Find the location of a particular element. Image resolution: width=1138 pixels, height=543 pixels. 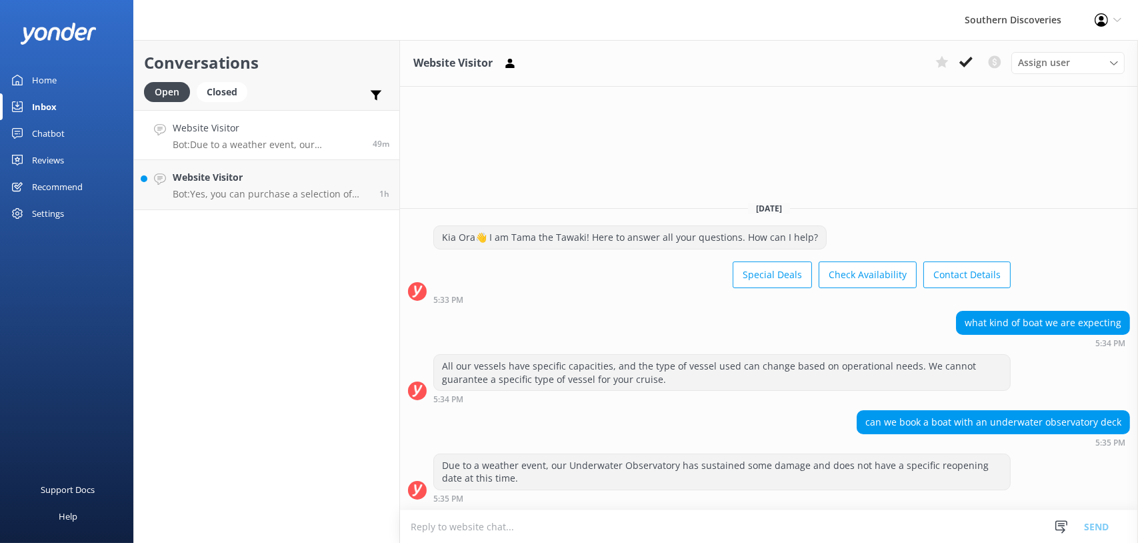

div: Kia Ora👋 I am Tama the Tawaki! Here to answer all your questions. How can I help? is located at coordinates (630, 237).